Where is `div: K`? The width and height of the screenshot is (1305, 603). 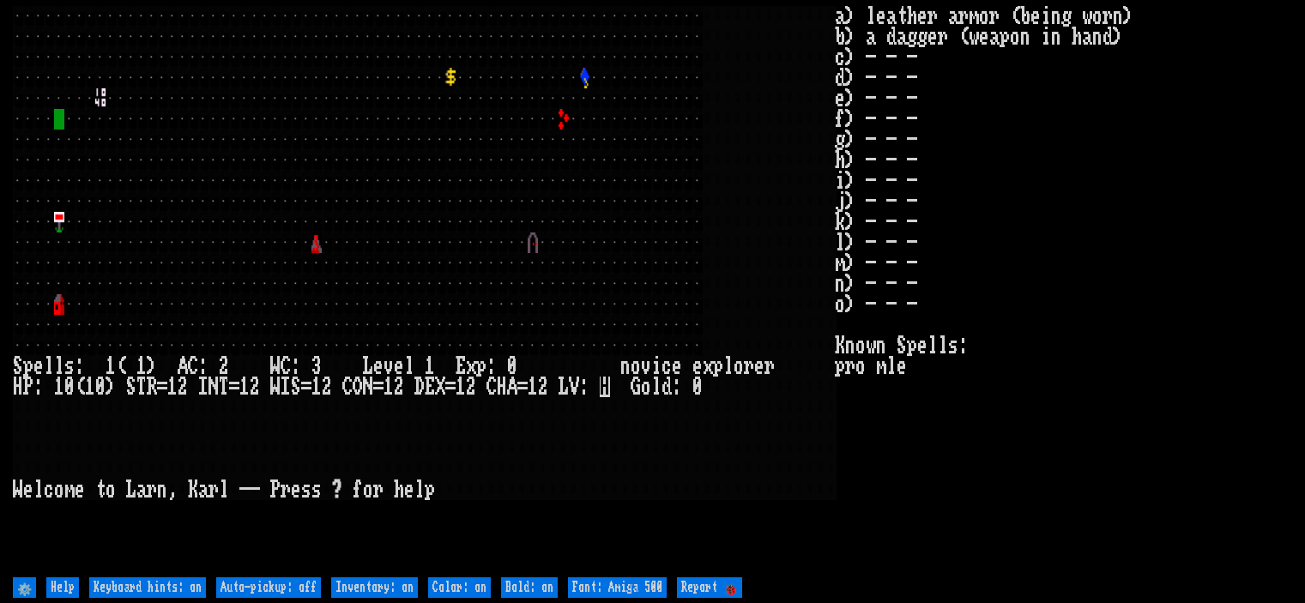 div: K is located at coordinates (193, 490).